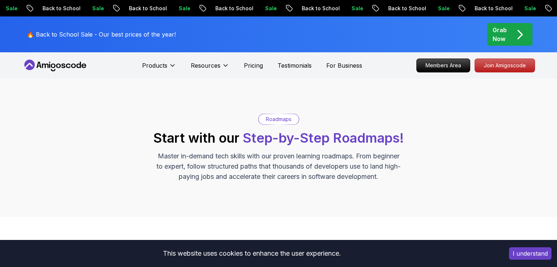  Describe the element at coordinates (154, 66) in the screenshot. I see `p: Products` at that location.